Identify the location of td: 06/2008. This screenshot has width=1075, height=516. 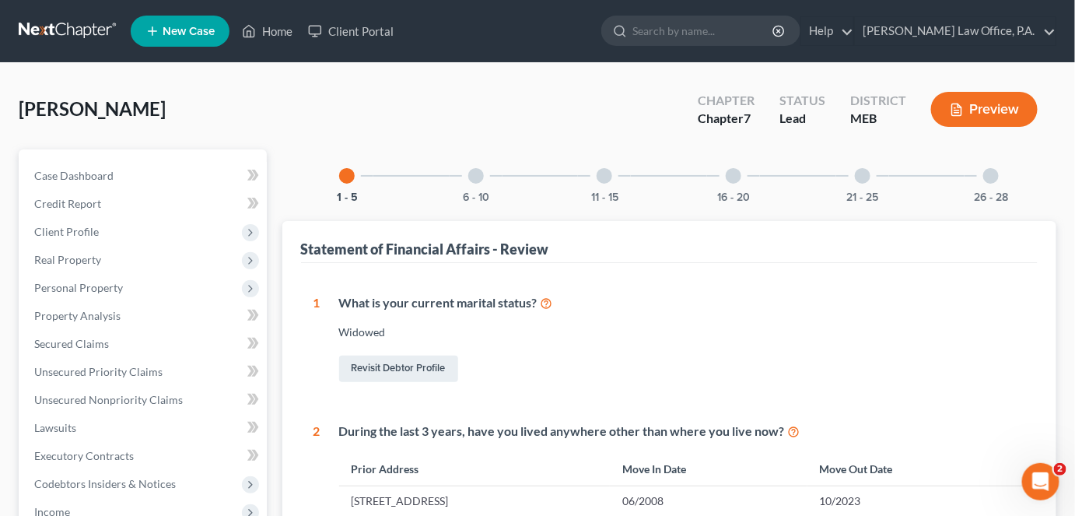
(708, 501).